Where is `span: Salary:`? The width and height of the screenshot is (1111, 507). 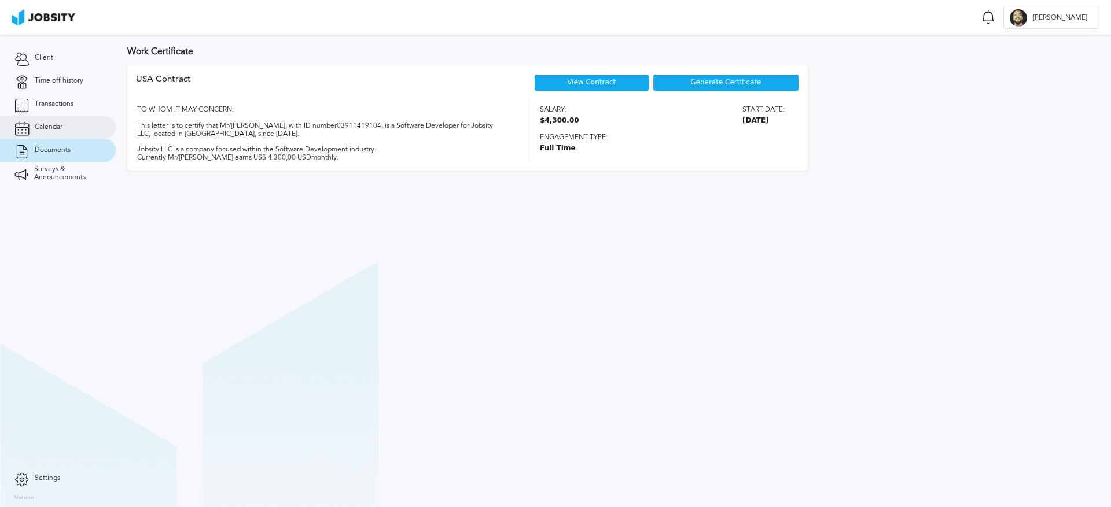 span: Salary: is located at coordinates (560, 110).